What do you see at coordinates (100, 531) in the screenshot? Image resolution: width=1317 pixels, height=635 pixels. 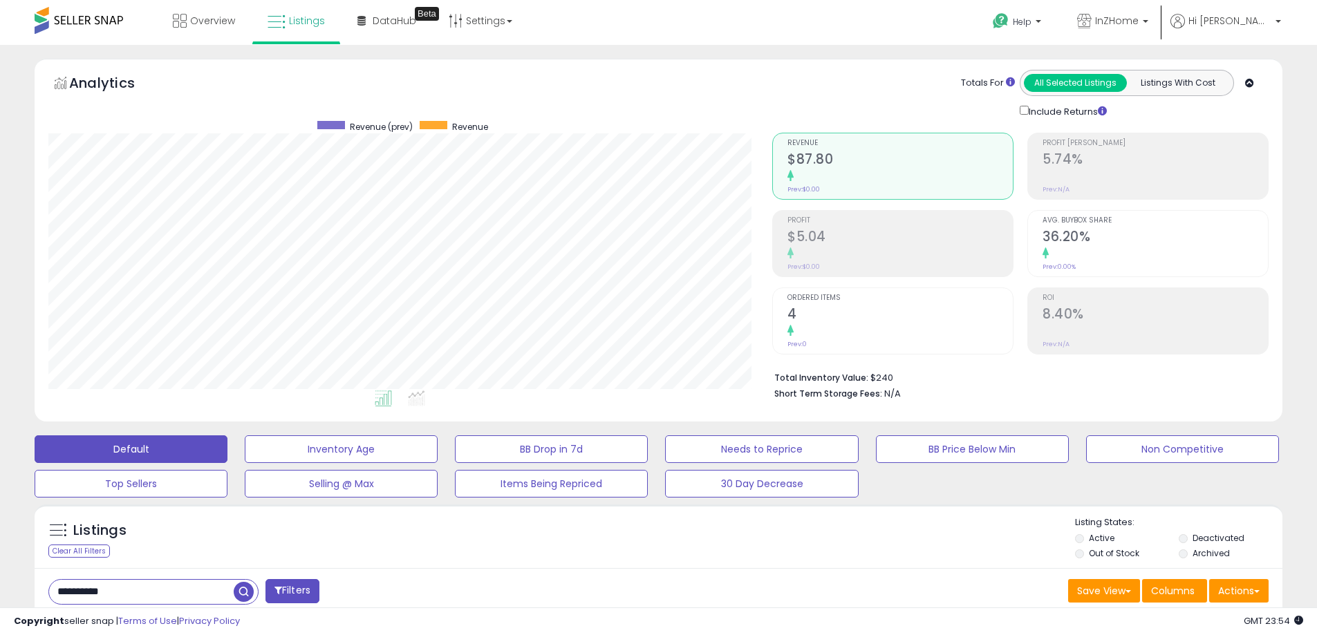 I see `h5: Listings` at bounding box center [100, 531].